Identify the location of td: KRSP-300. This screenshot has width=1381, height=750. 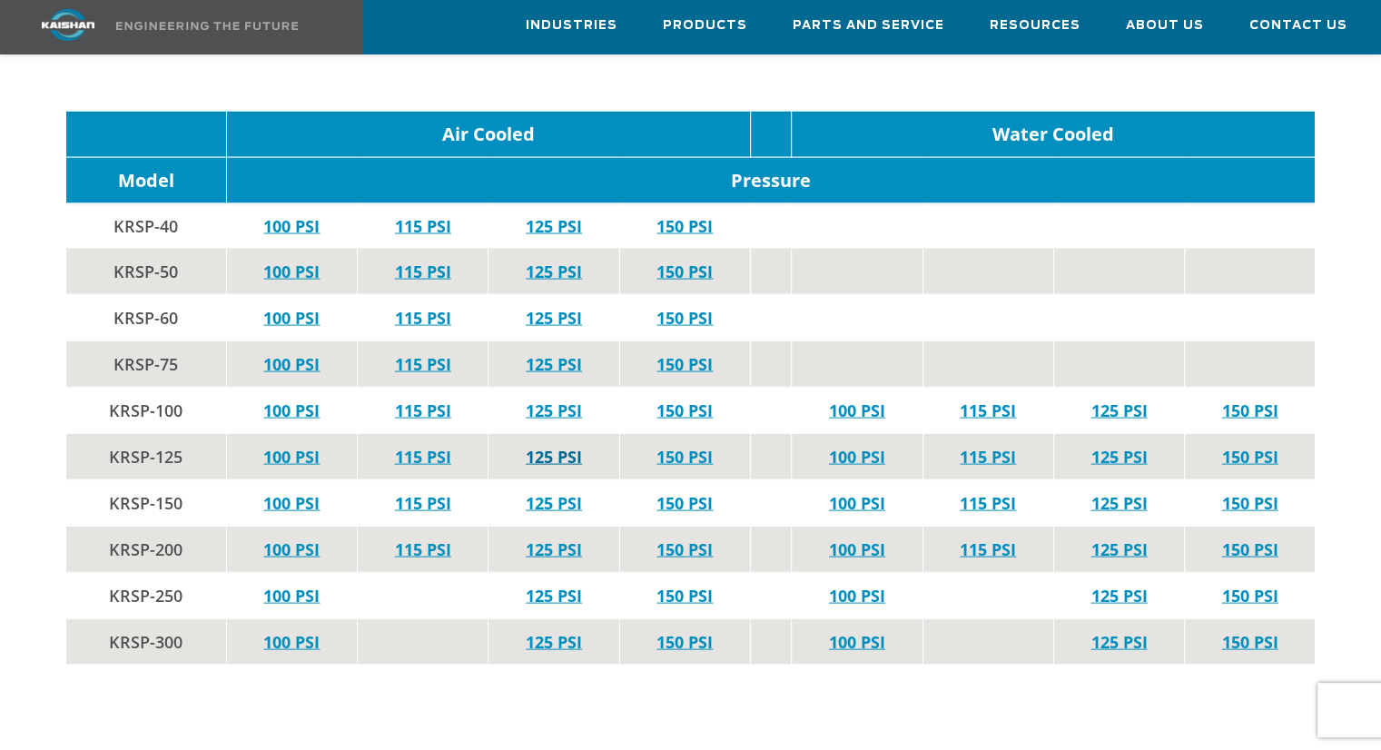
(146, 642).